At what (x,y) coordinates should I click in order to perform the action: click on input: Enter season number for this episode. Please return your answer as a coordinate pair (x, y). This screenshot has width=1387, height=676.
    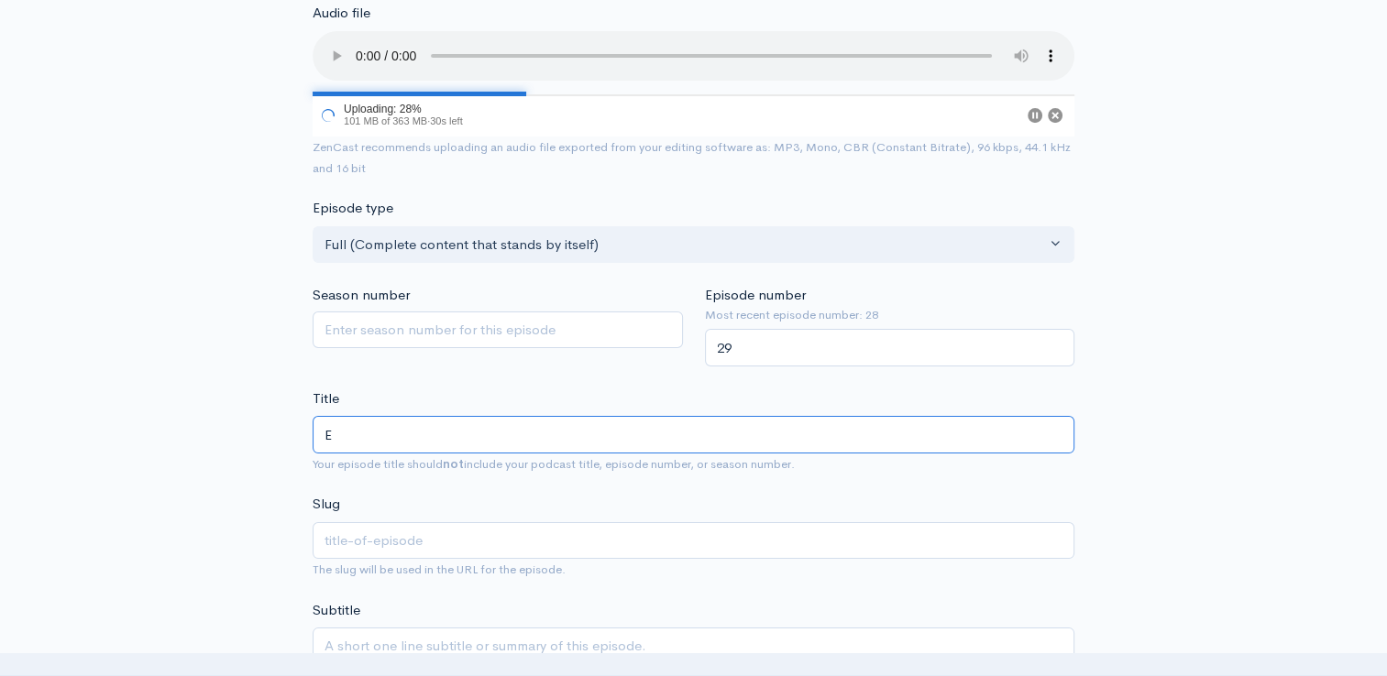
    Looking at the image, I should click on (498, 330).